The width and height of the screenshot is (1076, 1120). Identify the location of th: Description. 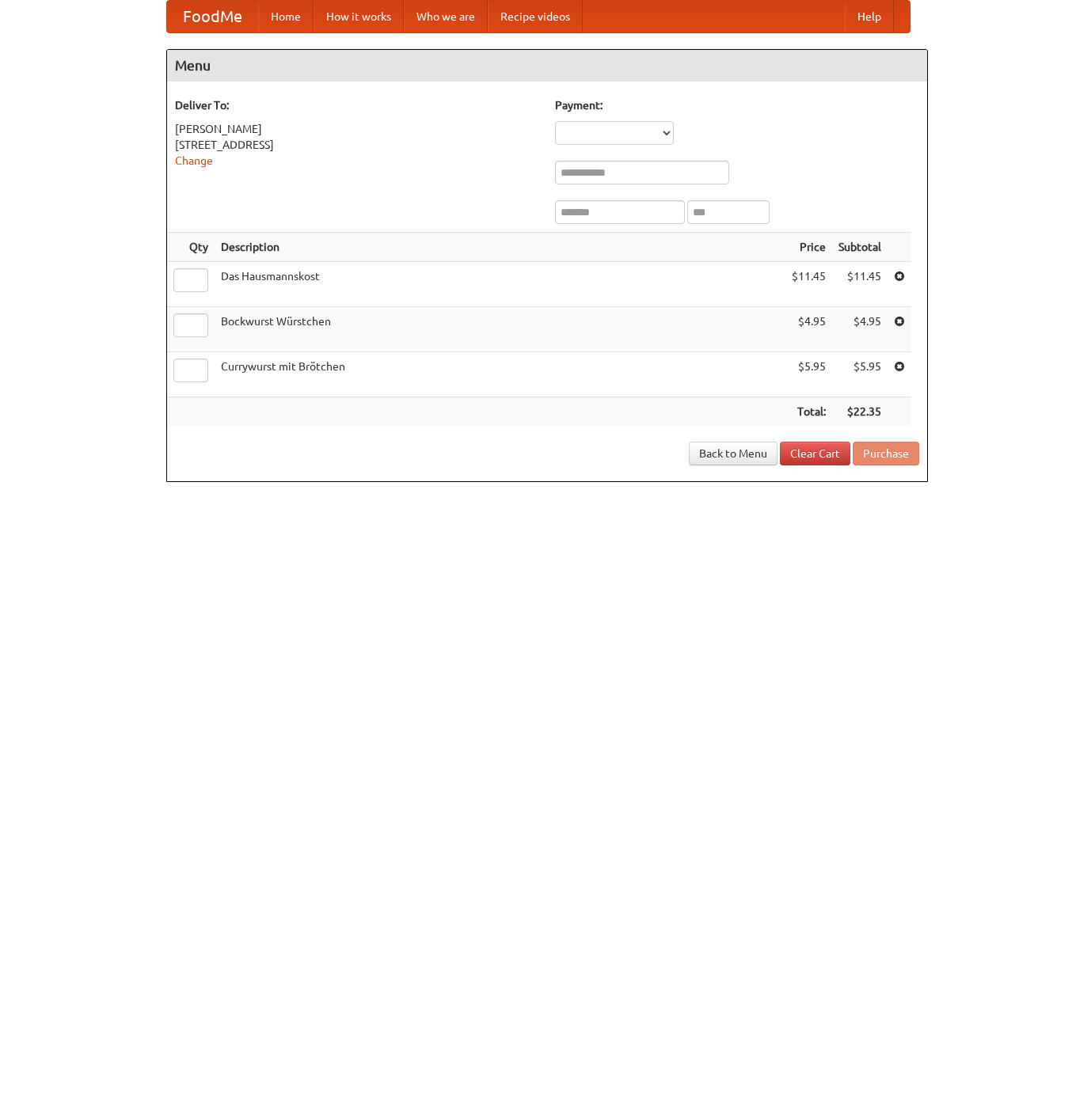
(500, 247).